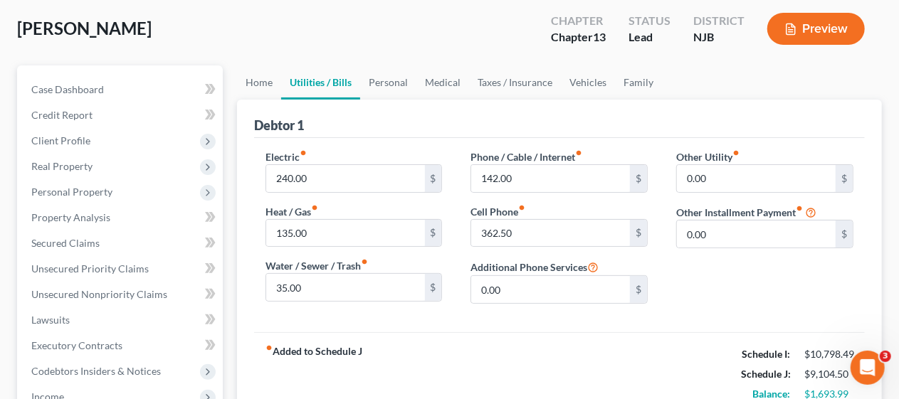 The height and width of the screenshot is (399, 899). What do you see at coordinates (599, 36) in the screenshot?
I see `span: 13` at bounding box center [599, 36].